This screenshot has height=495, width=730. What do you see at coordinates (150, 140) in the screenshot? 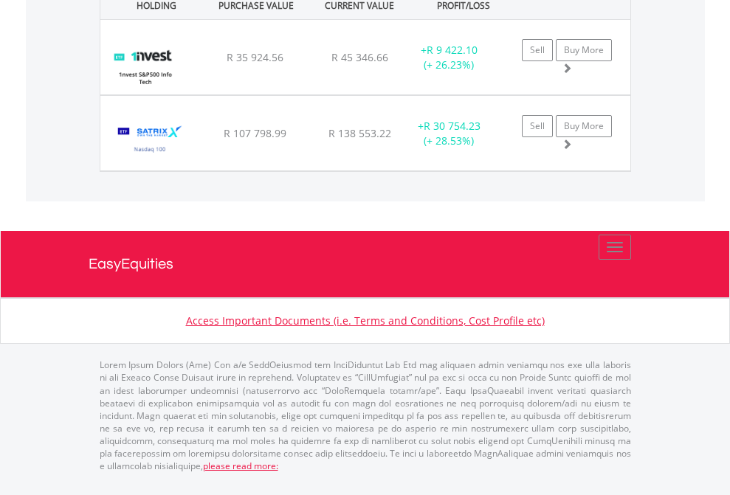
I see `img: TFSA.STXNDQ.png` at bounding box center [150, 140].